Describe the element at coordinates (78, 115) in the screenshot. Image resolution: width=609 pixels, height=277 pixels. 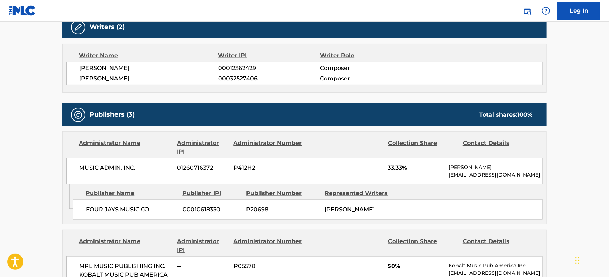
I see `img: Publishers` at that location.